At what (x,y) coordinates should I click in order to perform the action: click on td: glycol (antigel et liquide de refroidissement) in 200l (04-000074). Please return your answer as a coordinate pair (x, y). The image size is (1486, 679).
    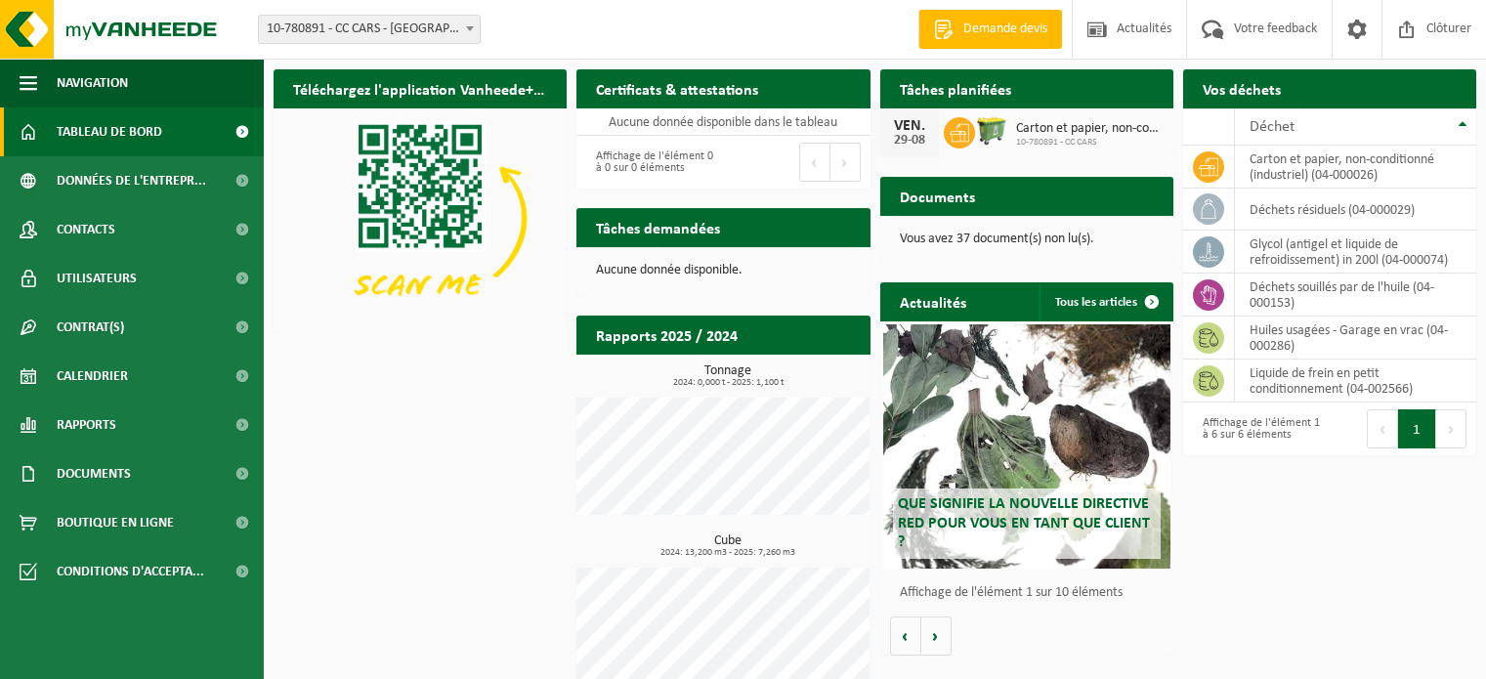
    Looking at the image, I should click on (1355, 252).